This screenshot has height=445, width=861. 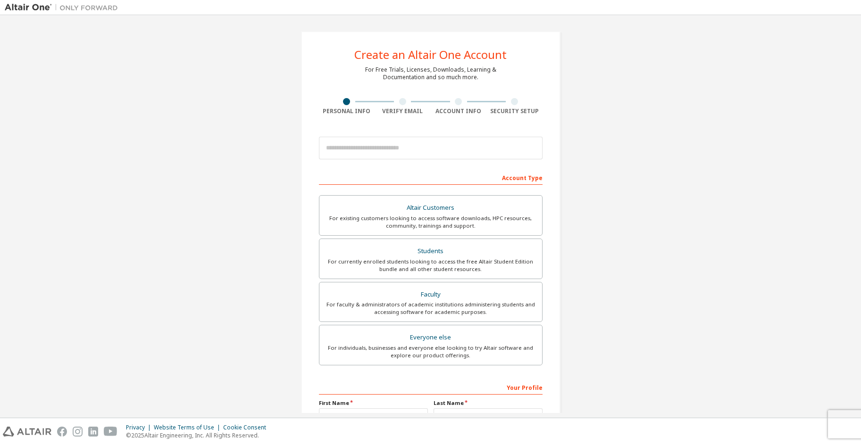 I want to click on div: Personal Info, so click(x=347, y=111).